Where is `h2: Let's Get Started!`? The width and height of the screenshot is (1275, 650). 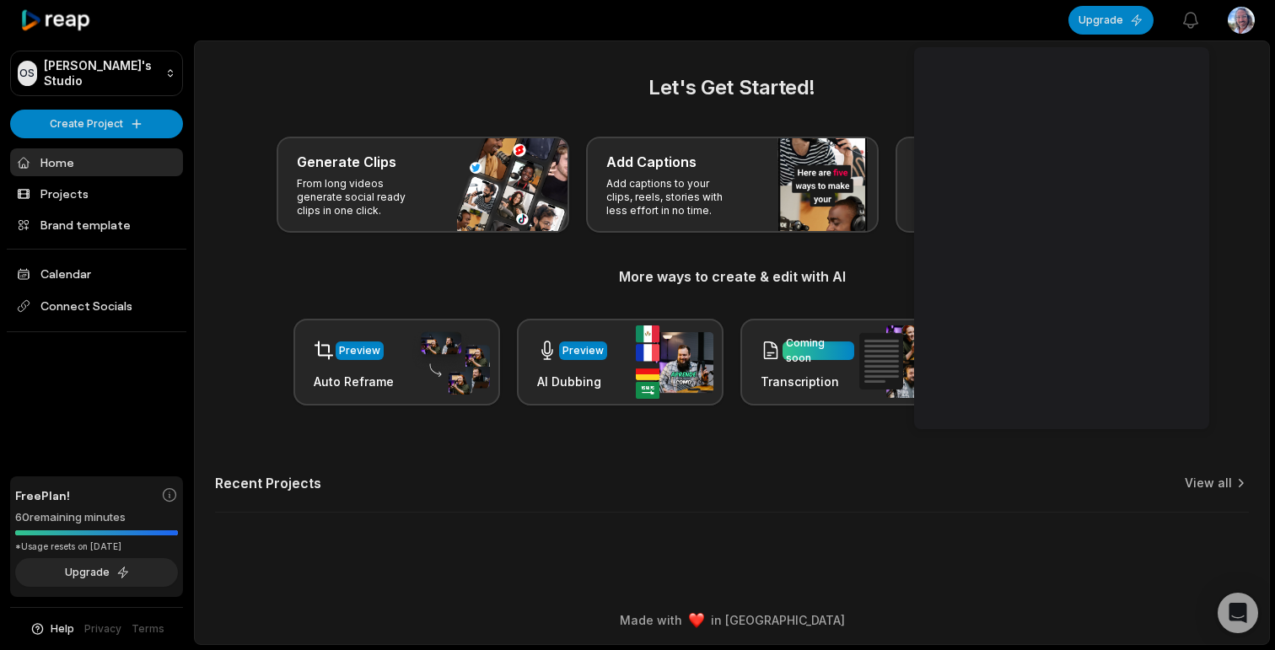 h2: Let's Get Started! is located at coordinates (732, 88).